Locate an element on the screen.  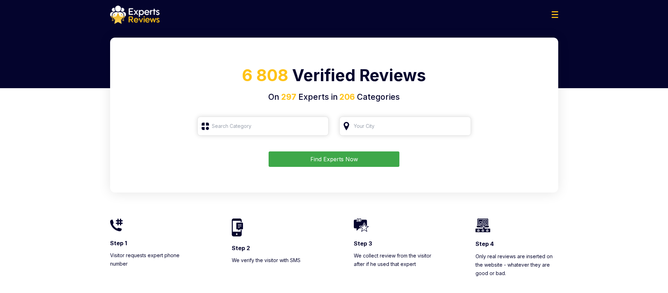
span: 206 is located at coordinates (346, 97).